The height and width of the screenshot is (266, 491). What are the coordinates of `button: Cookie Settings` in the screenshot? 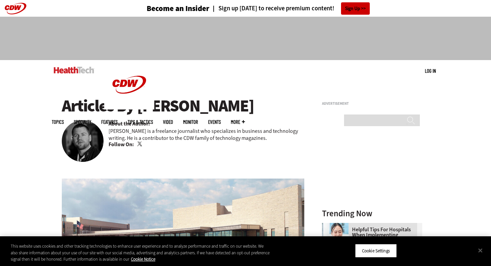 It's located at (376, 251).